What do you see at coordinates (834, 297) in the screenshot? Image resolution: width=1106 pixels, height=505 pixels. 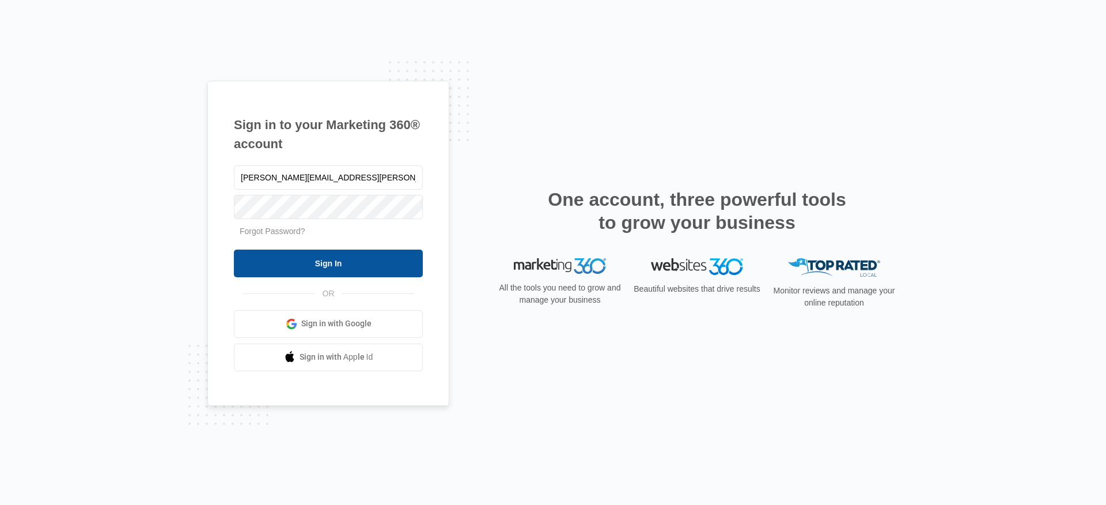 I see `p: Monitor reviews and manage your online reputation` at bounding box center [834, 297].